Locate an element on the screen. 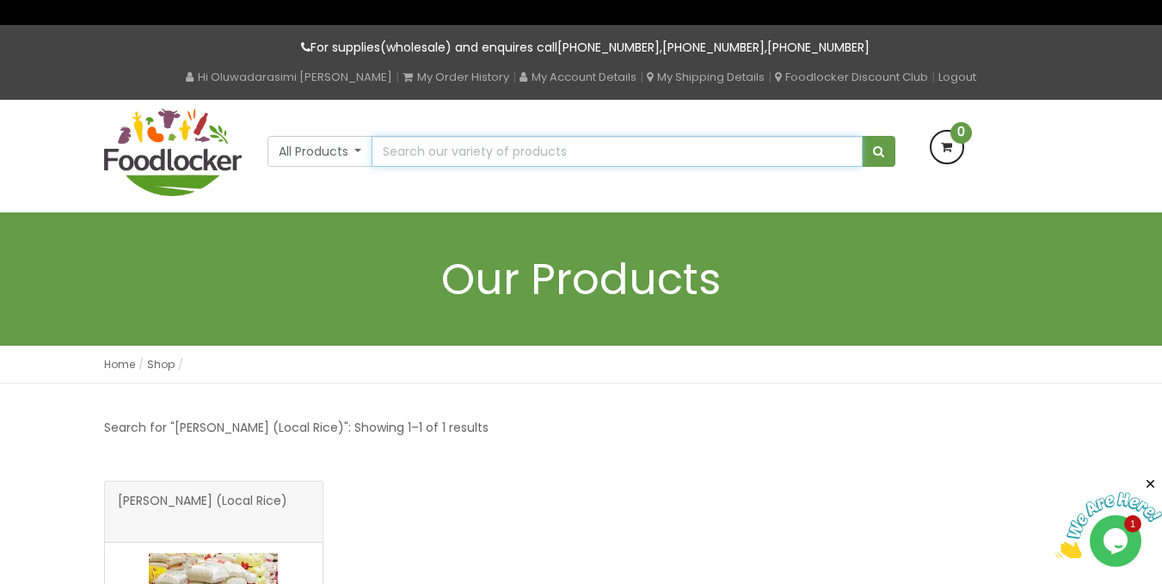  a: Logout is located at coordinates (957, 77).